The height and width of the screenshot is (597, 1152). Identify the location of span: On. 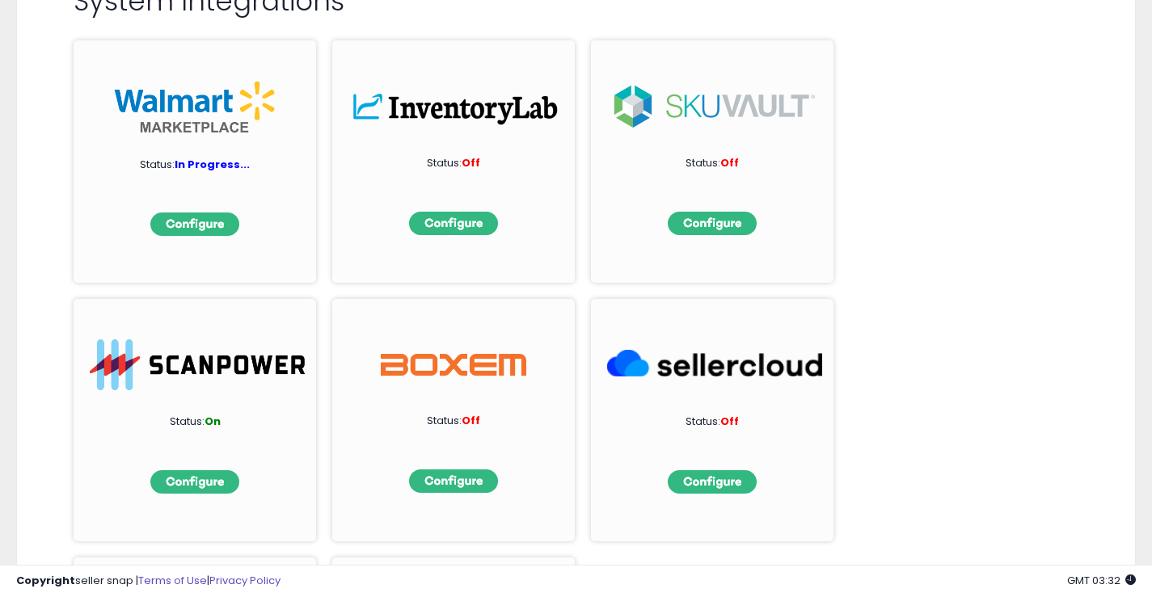
(213, 421).